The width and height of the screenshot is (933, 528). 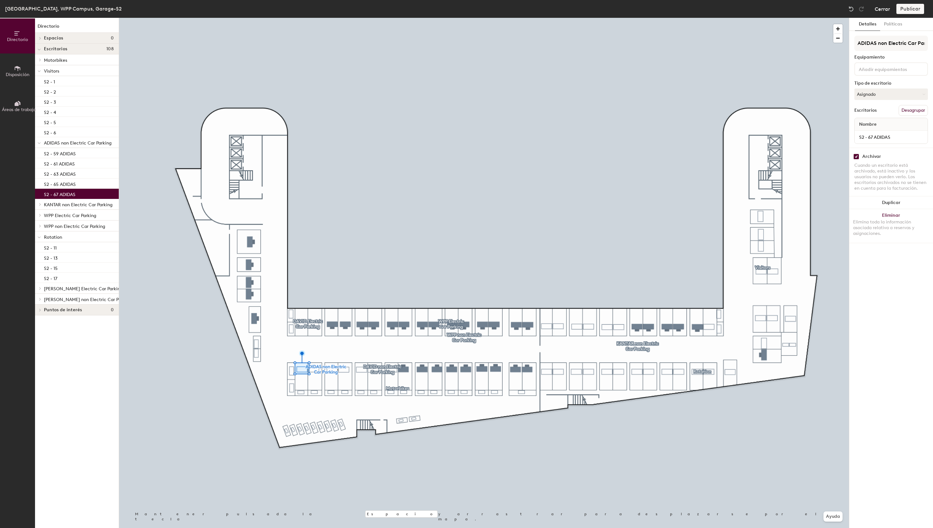 What do you see at coordinates (19, 110) in the screenshot?
I see `span: Áreas de trabajo` at bounding box center [19, 110].